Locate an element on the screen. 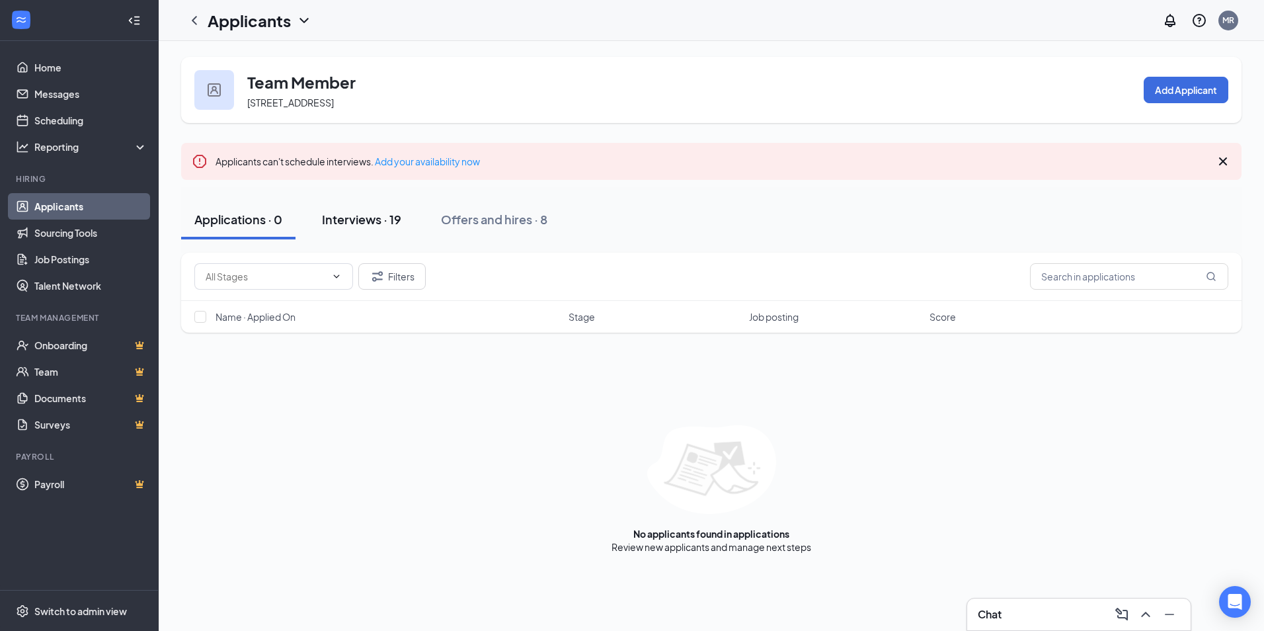  span: Applicants can't schedule interviews. is located at coordinates (348, 161).